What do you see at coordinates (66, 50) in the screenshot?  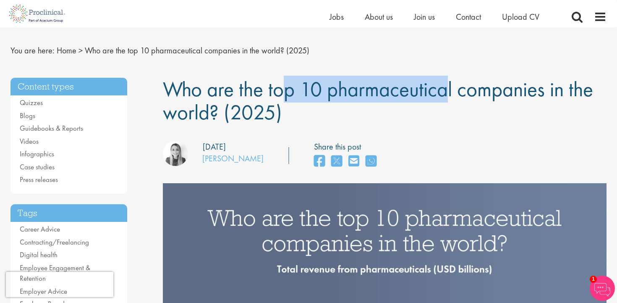 I see `a: breadcrumb link` at bounding box center [66, 50].